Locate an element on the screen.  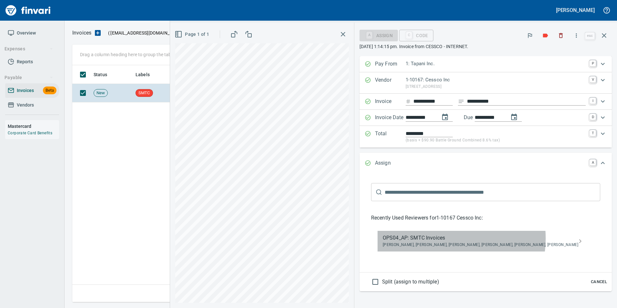
p: Recently Used Reviewers for 1-10167 Cessco Inc : is located at coordinates (486, 218).